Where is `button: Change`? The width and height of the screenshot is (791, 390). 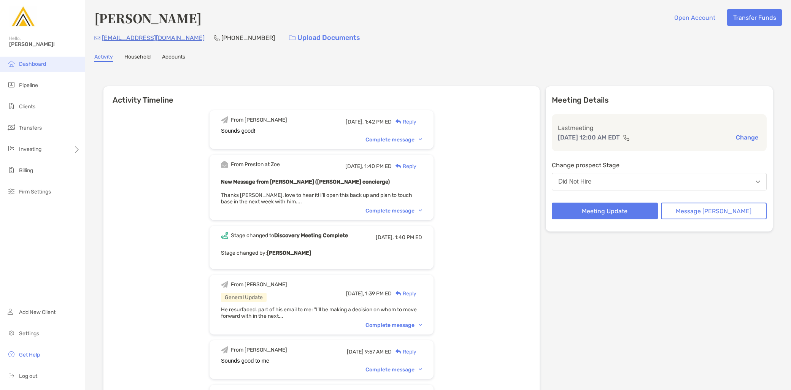
button: Change is located at coordinates (747, 137).